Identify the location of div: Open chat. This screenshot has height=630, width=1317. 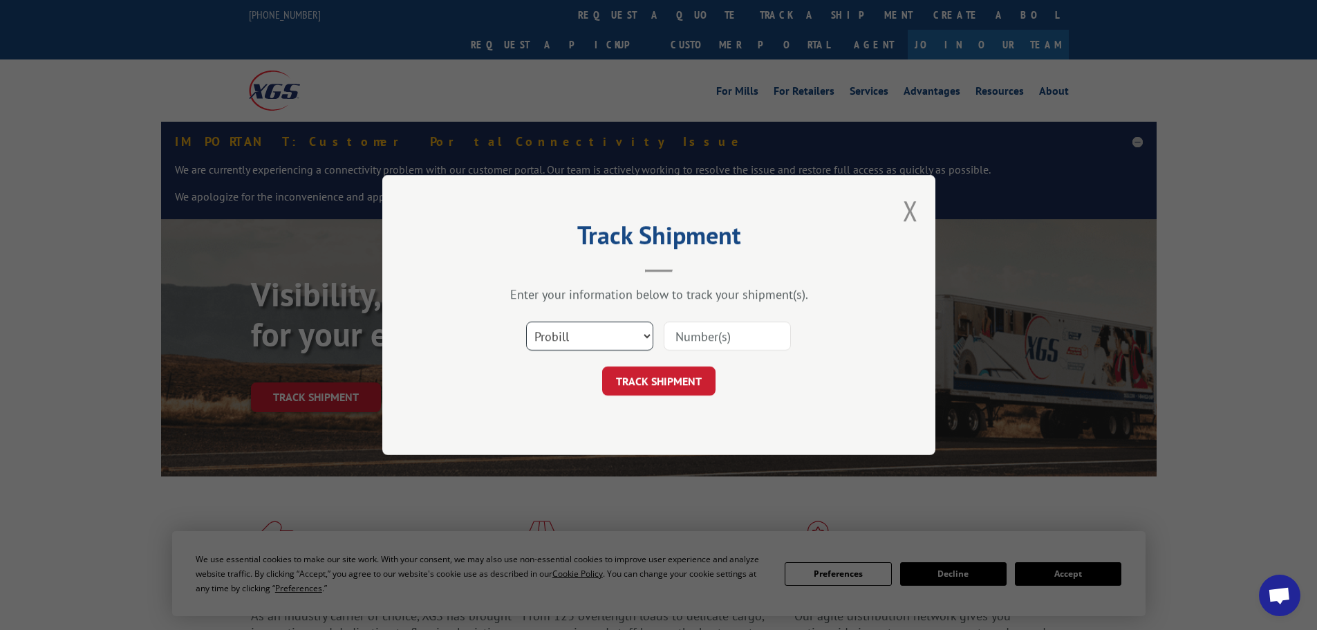
(1280, 595).